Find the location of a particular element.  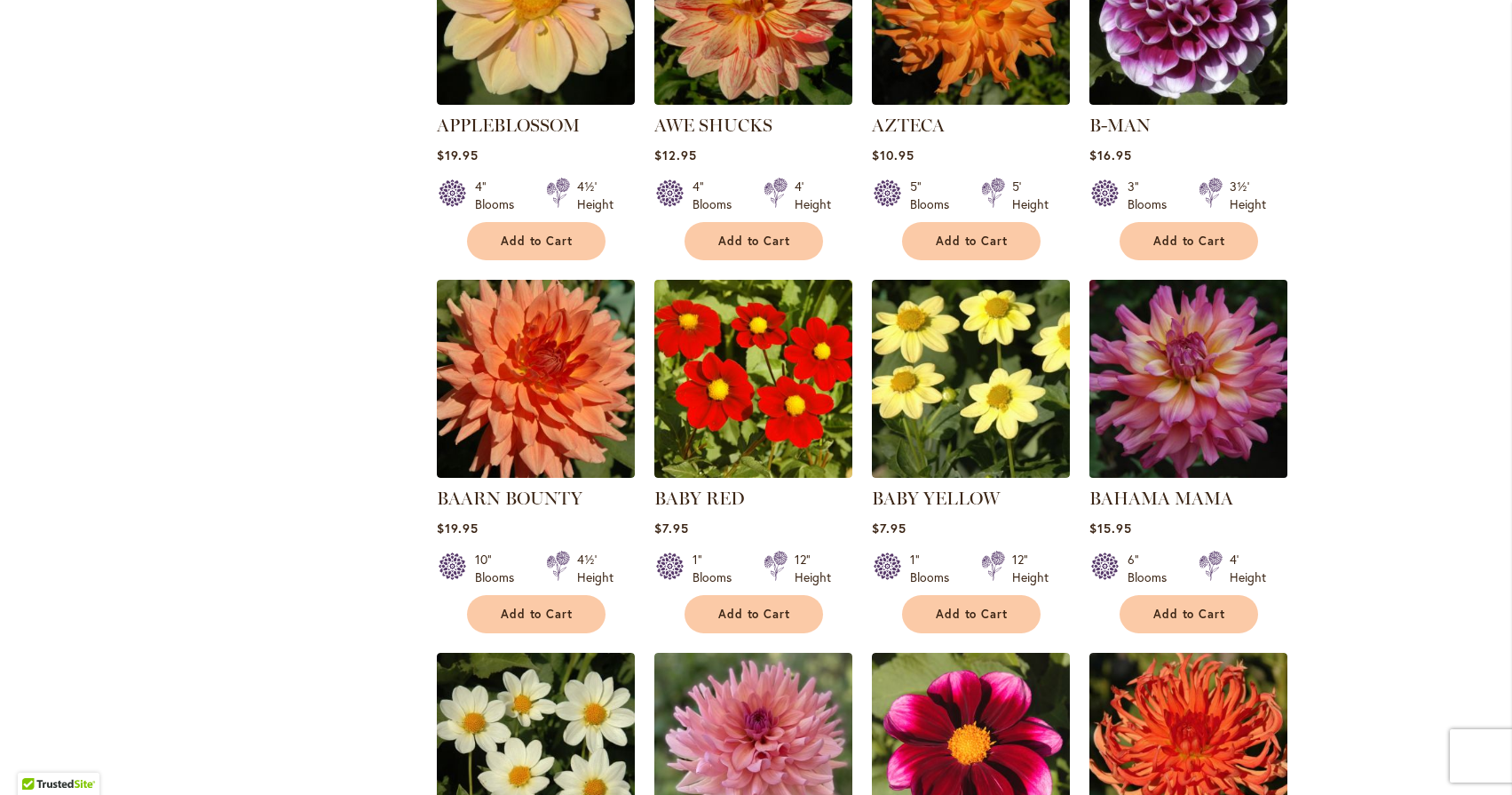

div: 5" Blooms is located at coordinates (935, 195).